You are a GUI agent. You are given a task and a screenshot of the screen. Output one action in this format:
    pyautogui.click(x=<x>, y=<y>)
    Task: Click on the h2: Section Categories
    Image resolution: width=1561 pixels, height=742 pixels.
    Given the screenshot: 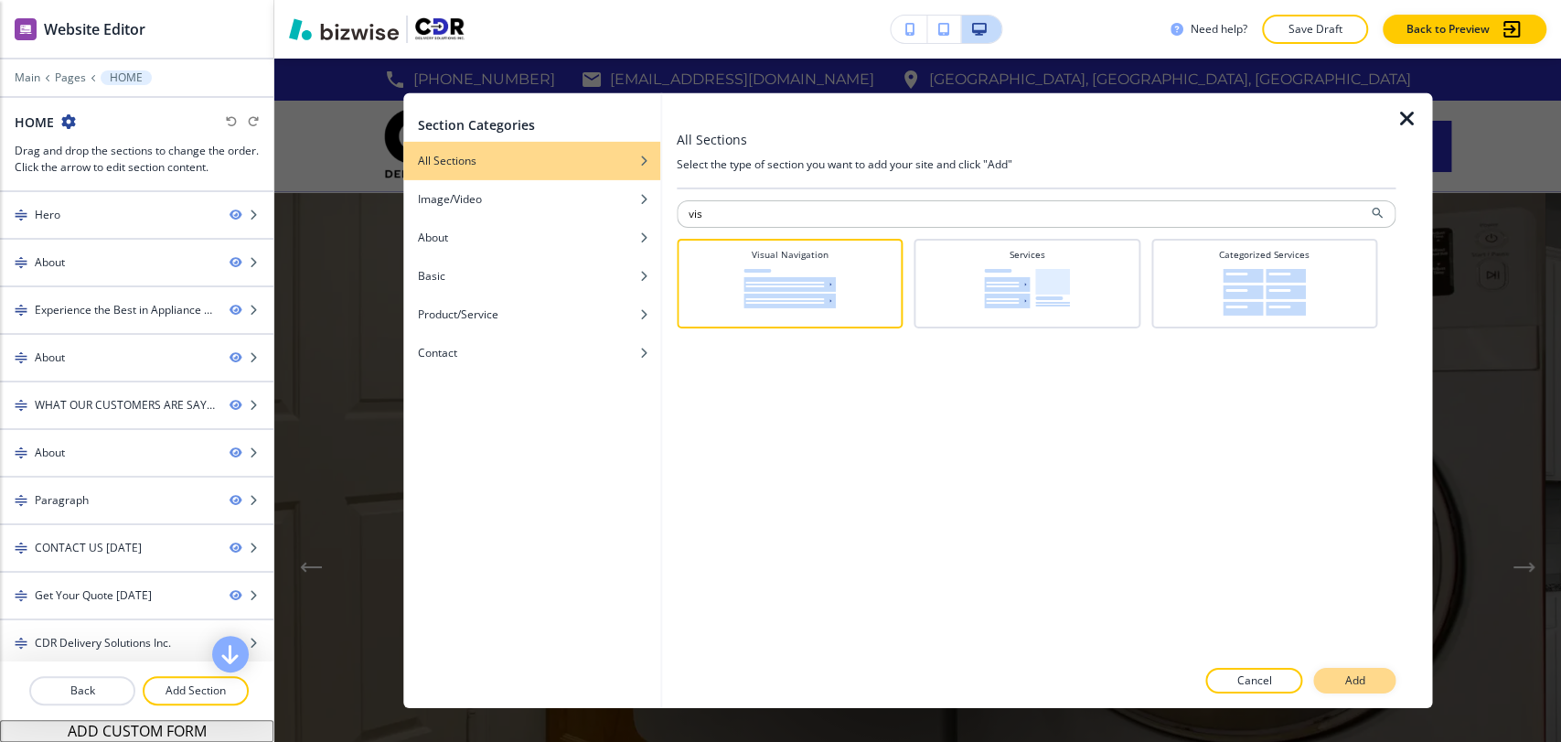 What is the action you would take?
    pyautogui.click(x=476, y=123)
    